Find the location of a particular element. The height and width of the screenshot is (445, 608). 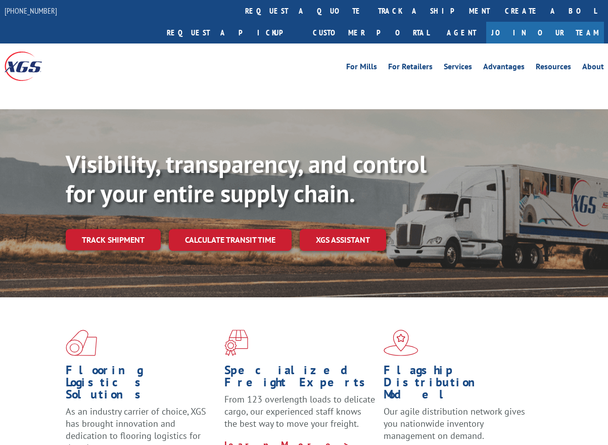

p: From 123 overlength loads to delicate cargo, our experienced staff knows the best way to move you... is located at coordinates (300, 415).